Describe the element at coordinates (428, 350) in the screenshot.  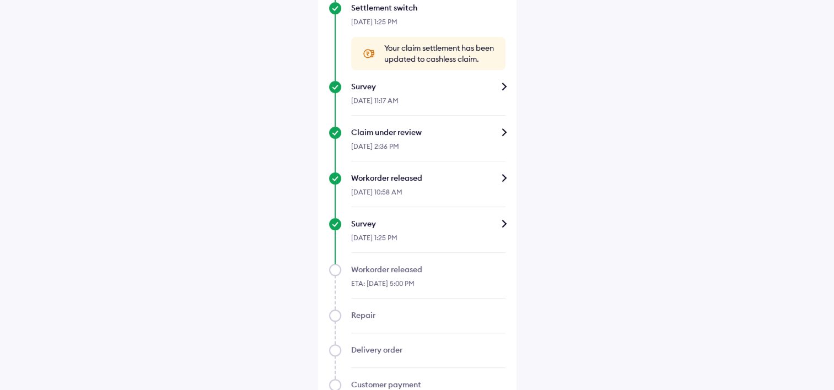
I see `div: Delivery order` at that location.